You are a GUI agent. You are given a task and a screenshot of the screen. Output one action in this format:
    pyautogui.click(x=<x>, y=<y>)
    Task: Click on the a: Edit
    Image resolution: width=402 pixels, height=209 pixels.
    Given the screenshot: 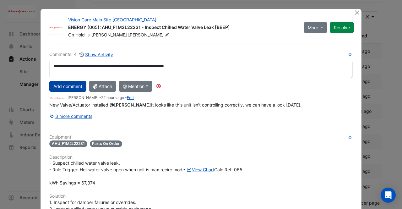 What is the action you would take?
    pyautogui.click(x=130, y=97)
    